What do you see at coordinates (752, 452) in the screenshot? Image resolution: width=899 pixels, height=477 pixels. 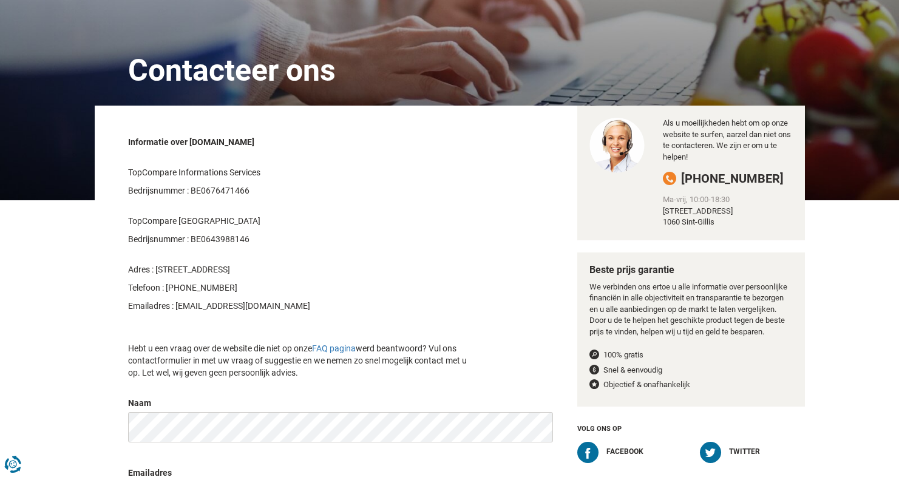 I see `a: Twitter` at bounding box center [752, 452].